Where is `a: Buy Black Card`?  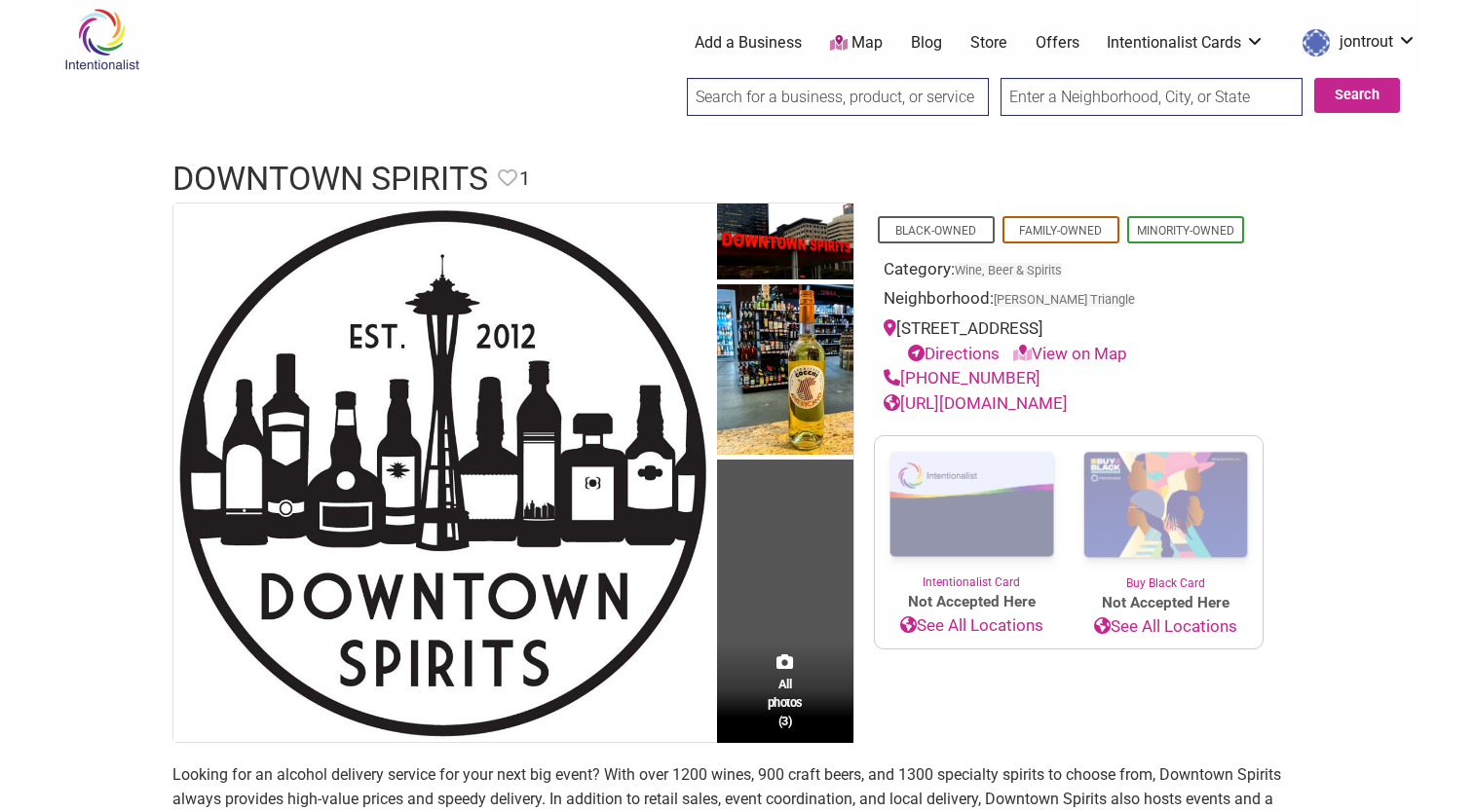
a: Buy Black Card is located at coordinates (1166, 514).